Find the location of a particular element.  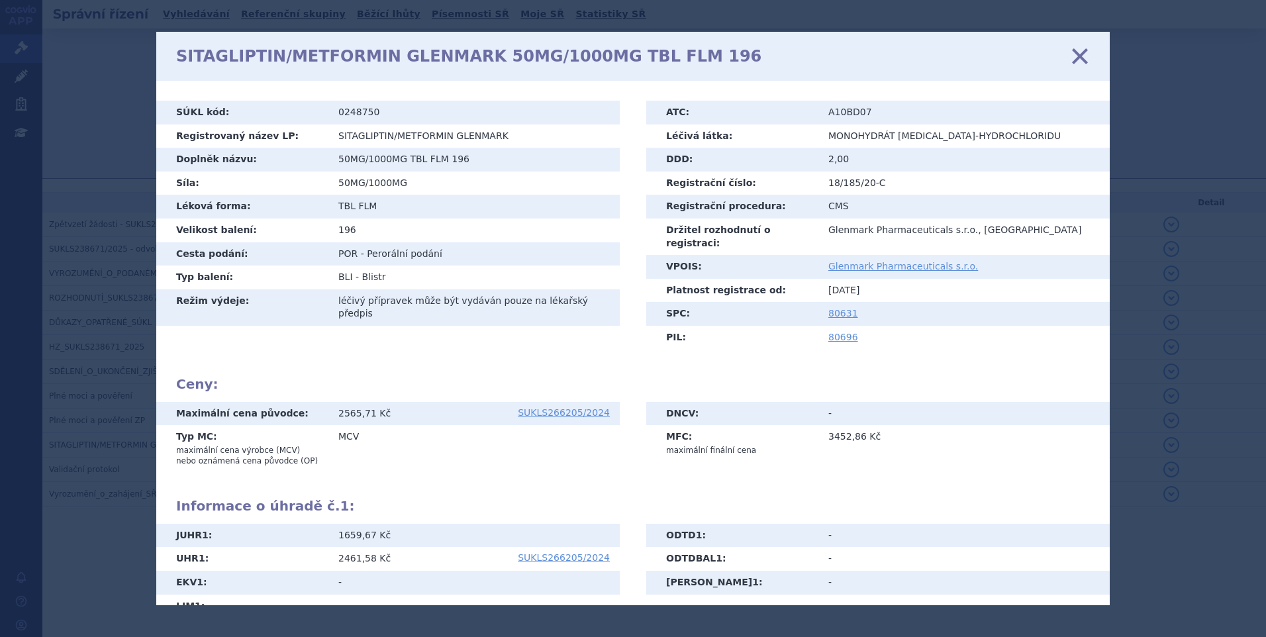

td: 18/185/20-C is located at coordinates (964, 183).